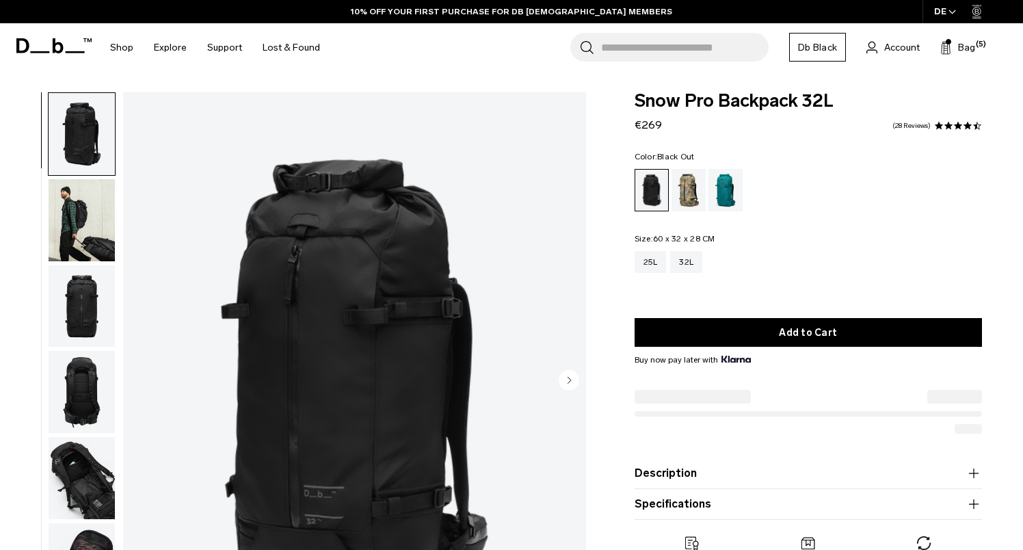 The image size is (1023, 550). Describe the element at coordinates (808, 504) in the screenshot. I see `button: Specifications` at that location.